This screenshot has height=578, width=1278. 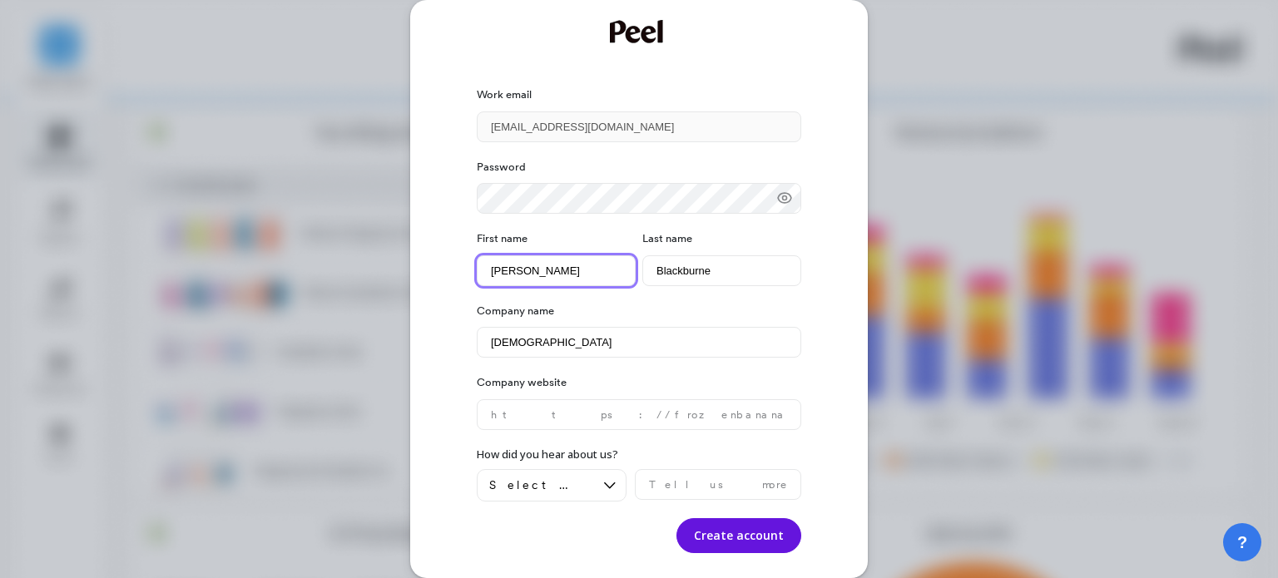 What do you see at coordinates (639, 383) in the screenshot?
I see `label: Company website` at bounding box center [639, 383].